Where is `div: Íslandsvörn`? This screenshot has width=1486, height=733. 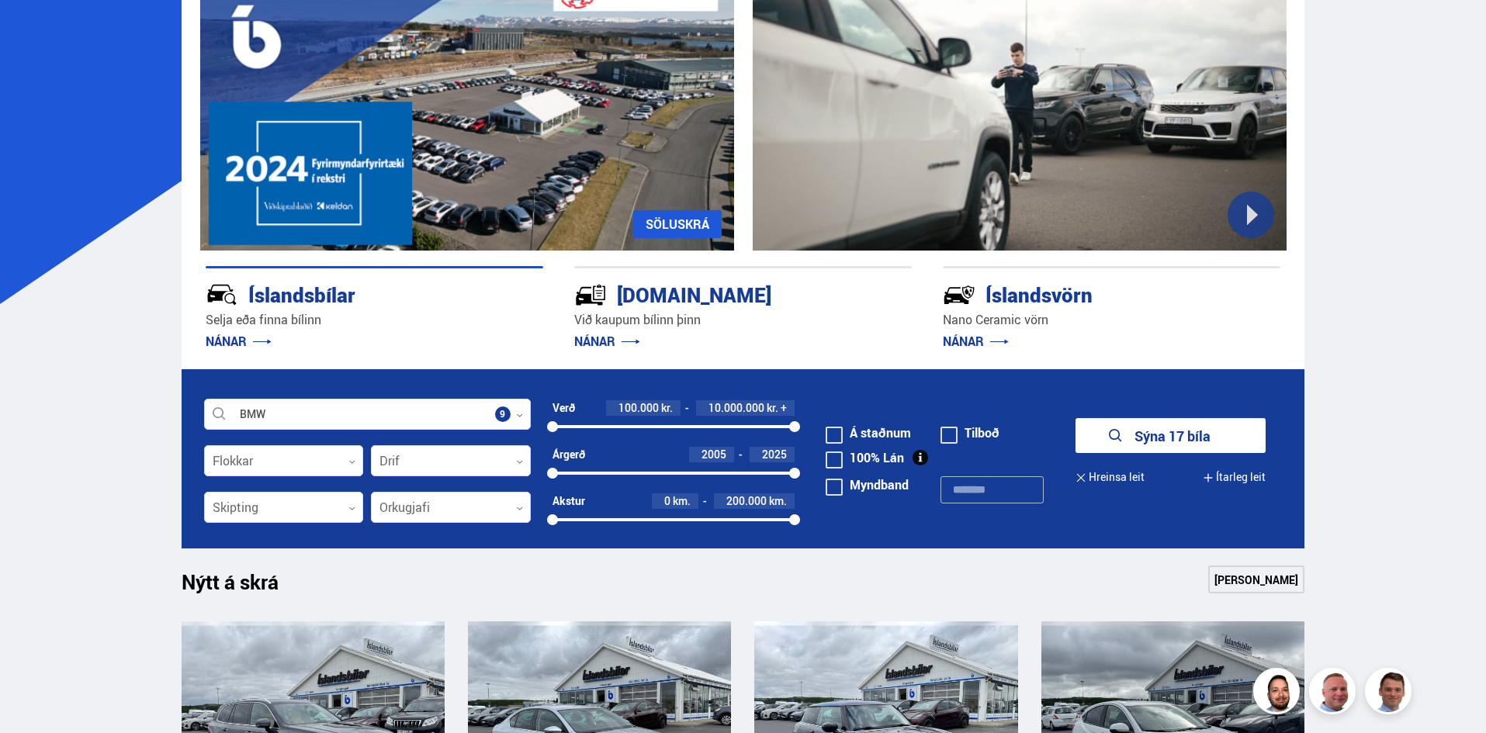 div: Íslandsvörn is located at coordinates (1084, 293).